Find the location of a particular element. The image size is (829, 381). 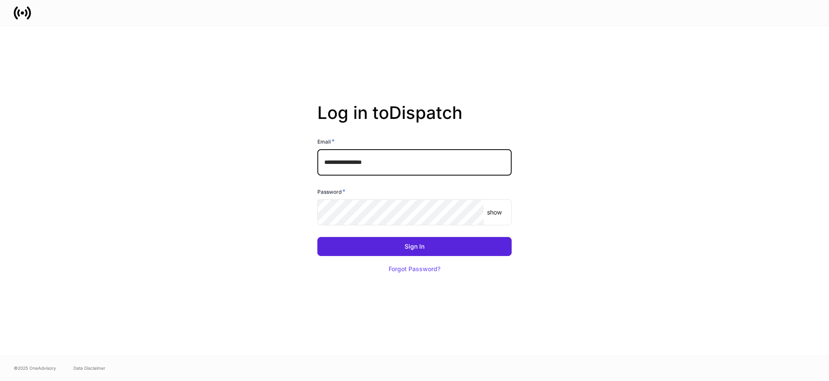

a: Data Disclaimer is located at coordinates (89, 368).